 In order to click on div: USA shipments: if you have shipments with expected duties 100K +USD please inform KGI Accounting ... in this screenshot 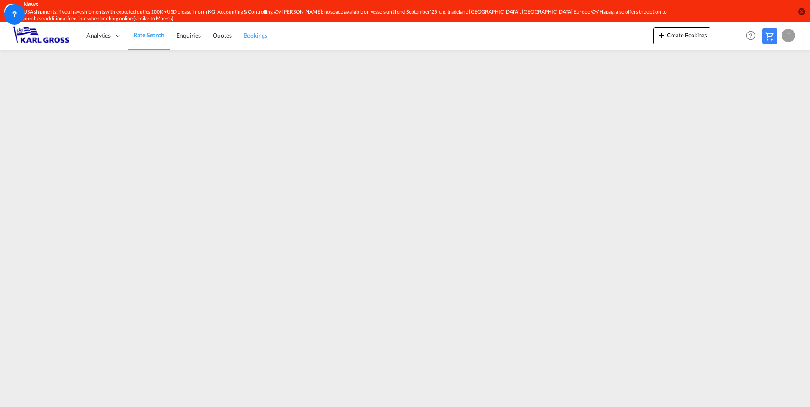, I will do `click(354, 16)`.